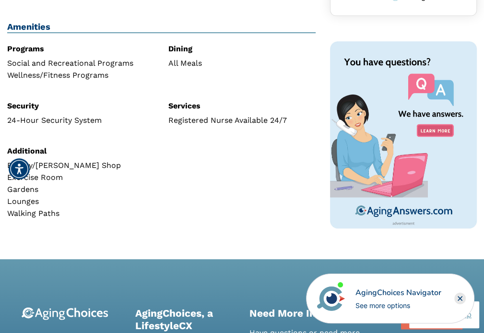 The image size is (484, 333). Describe the element at coordinates (65, 313) in the screenshot. I see `img: 9-logo.svg` at that location.